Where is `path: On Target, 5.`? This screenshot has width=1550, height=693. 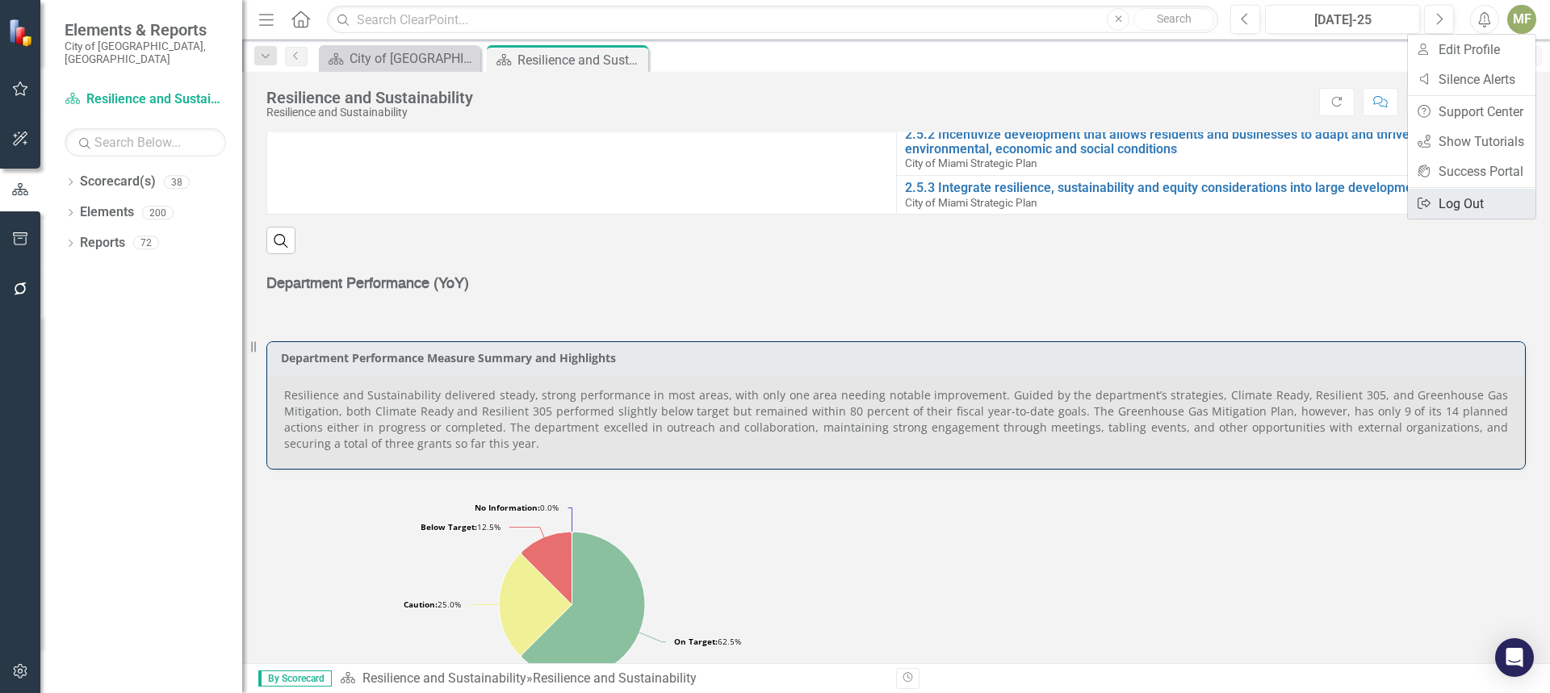 path: On Target, 5. is located at coordinates (583, 605).